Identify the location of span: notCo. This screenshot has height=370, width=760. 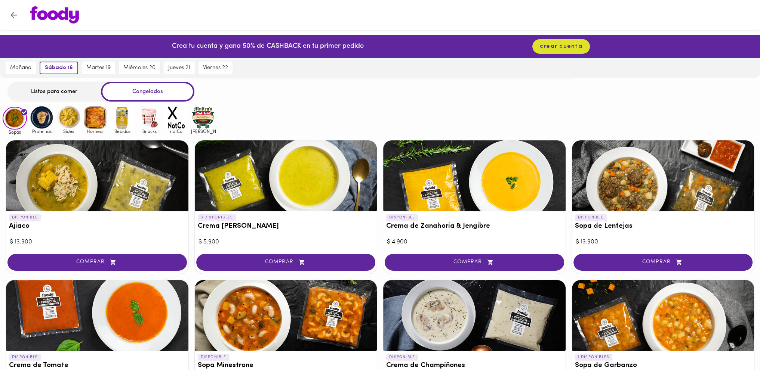
(176, 131).